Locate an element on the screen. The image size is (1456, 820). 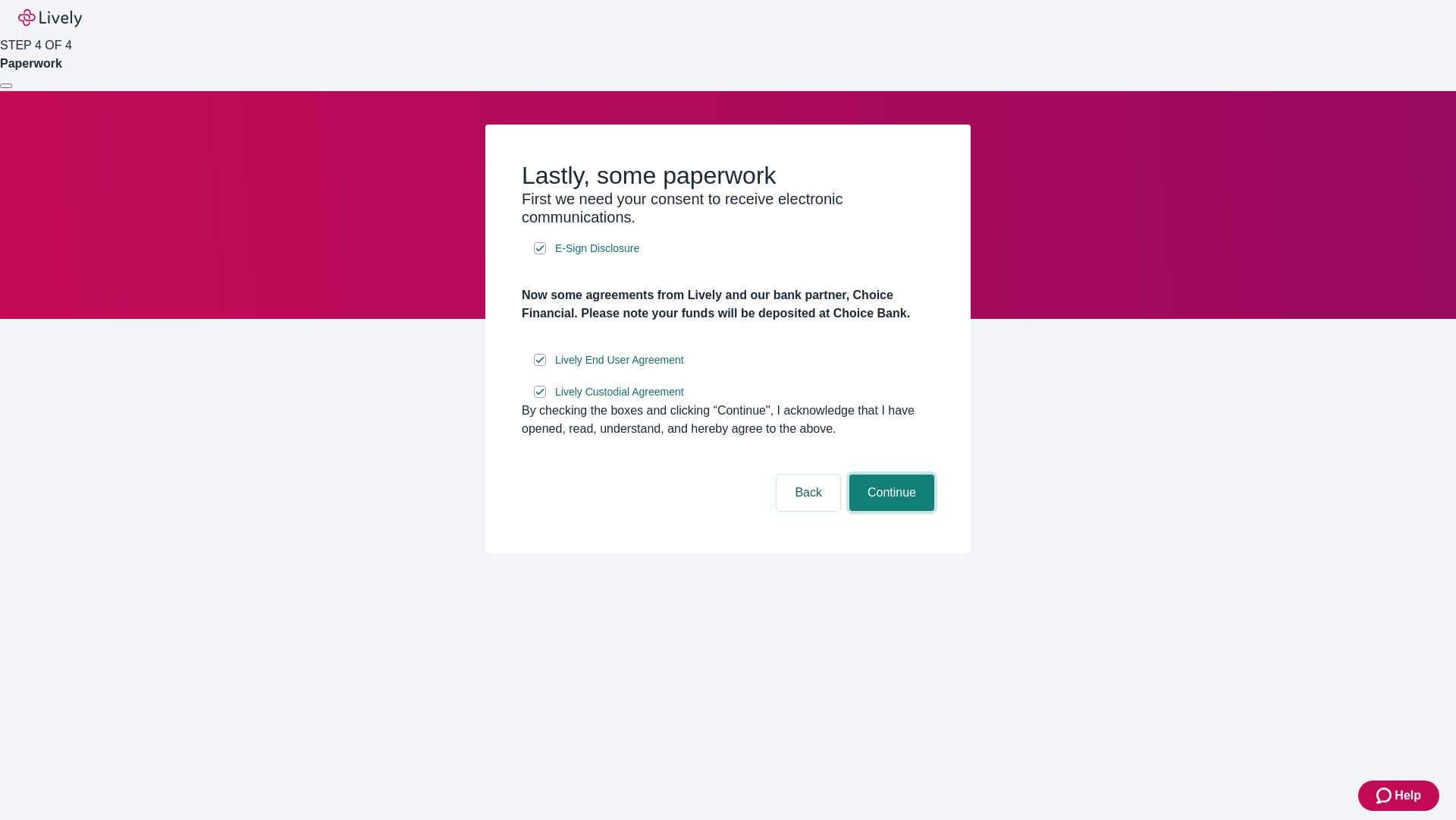
span: Lively End User Agreement is located at coordinates (619, 360).